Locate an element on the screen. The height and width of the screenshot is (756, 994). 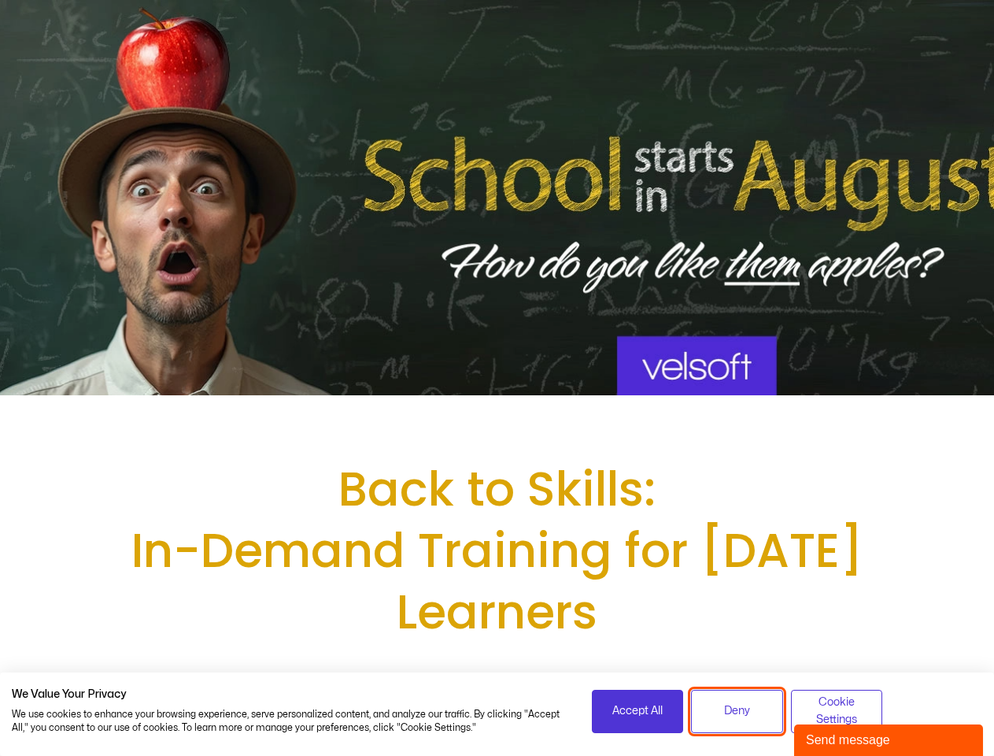
span: Accept All is located at coordinates (638, 711).